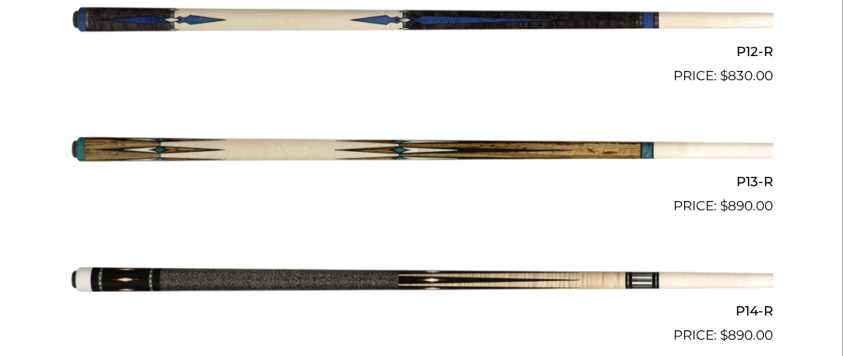 This screenshot has height=356, width=843. I want to click on bdi: 830.00, so click(747, 75).